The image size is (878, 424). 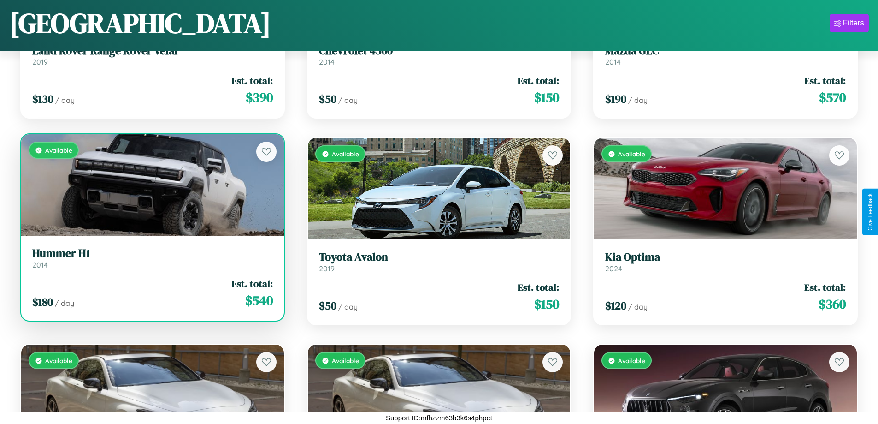 What do you see at coordinates (43, 99) in the screenshot?
I see `span: $ 130` at bounding box center [43, 99].